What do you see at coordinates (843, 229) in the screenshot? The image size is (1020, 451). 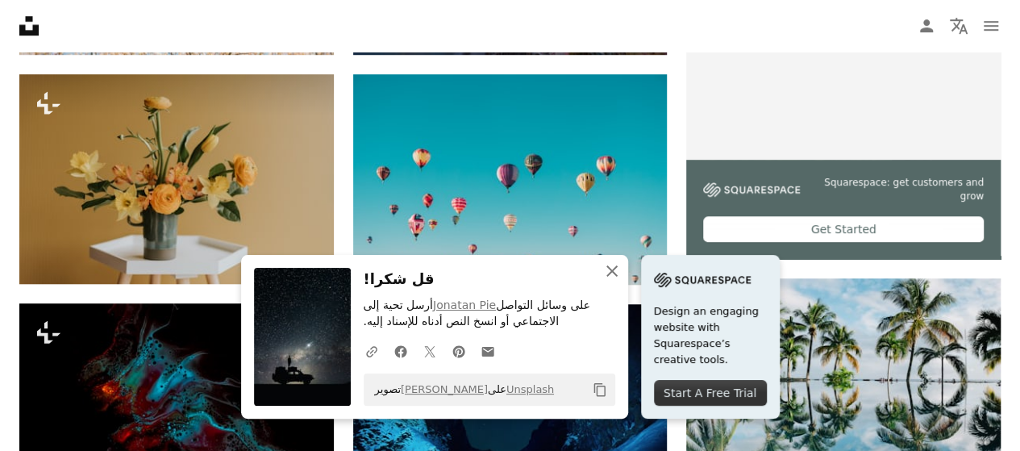 I see `div: Get Started` at bounding box center [843, 229].